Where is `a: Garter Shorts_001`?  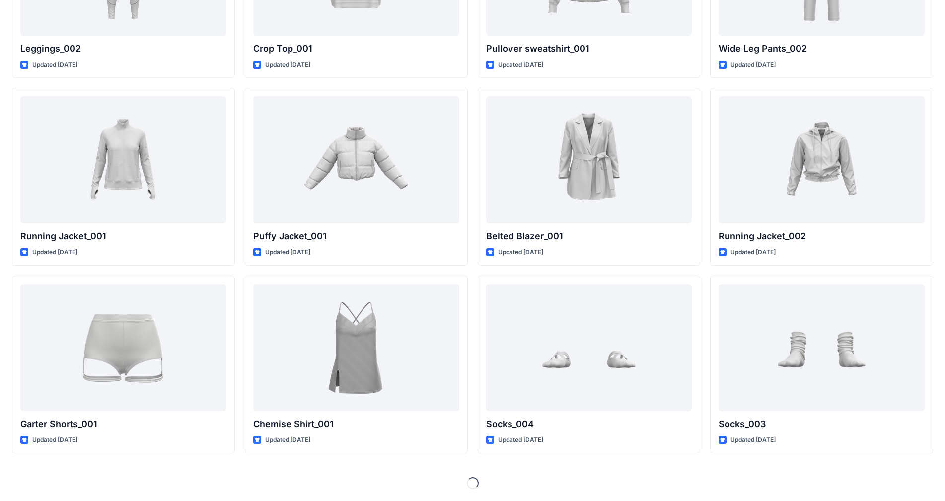 a: Garter Shorts_001 is located at coordinates (123, 347).